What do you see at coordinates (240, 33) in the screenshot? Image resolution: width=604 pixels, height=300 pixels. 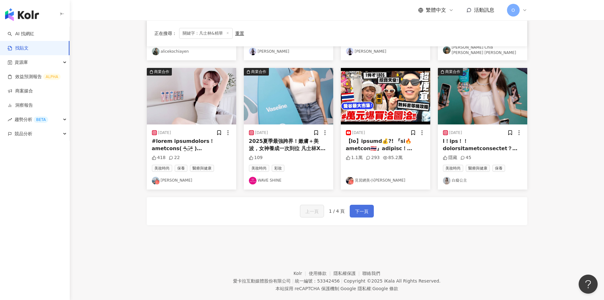 I see `div: 重置` at bounding box center [240, 33].